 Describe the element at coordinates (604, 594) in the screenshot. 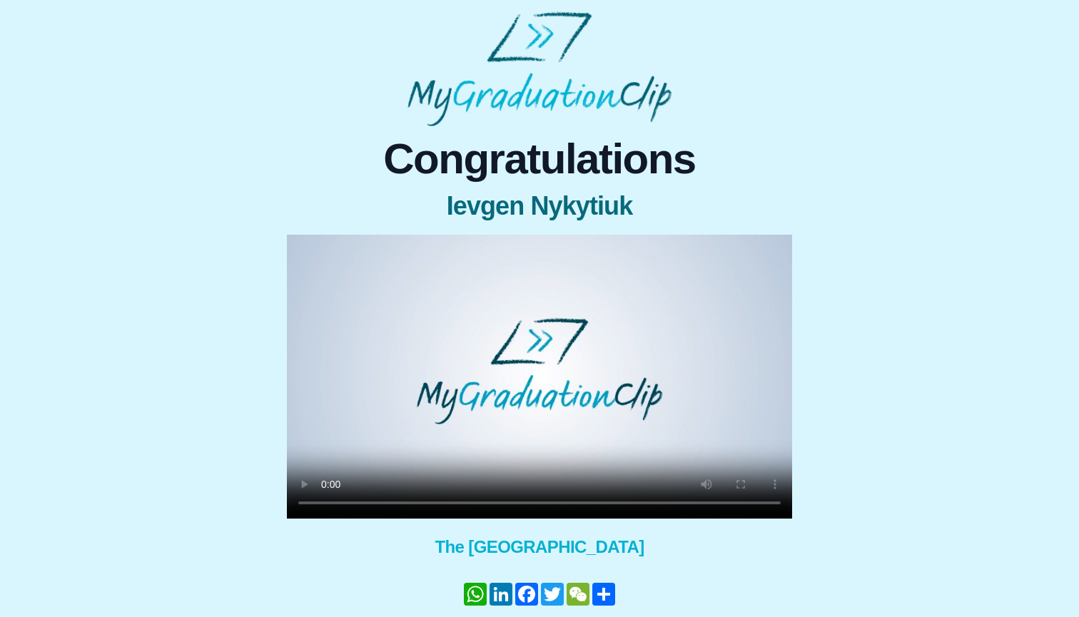

I see `a: Share` at that location.